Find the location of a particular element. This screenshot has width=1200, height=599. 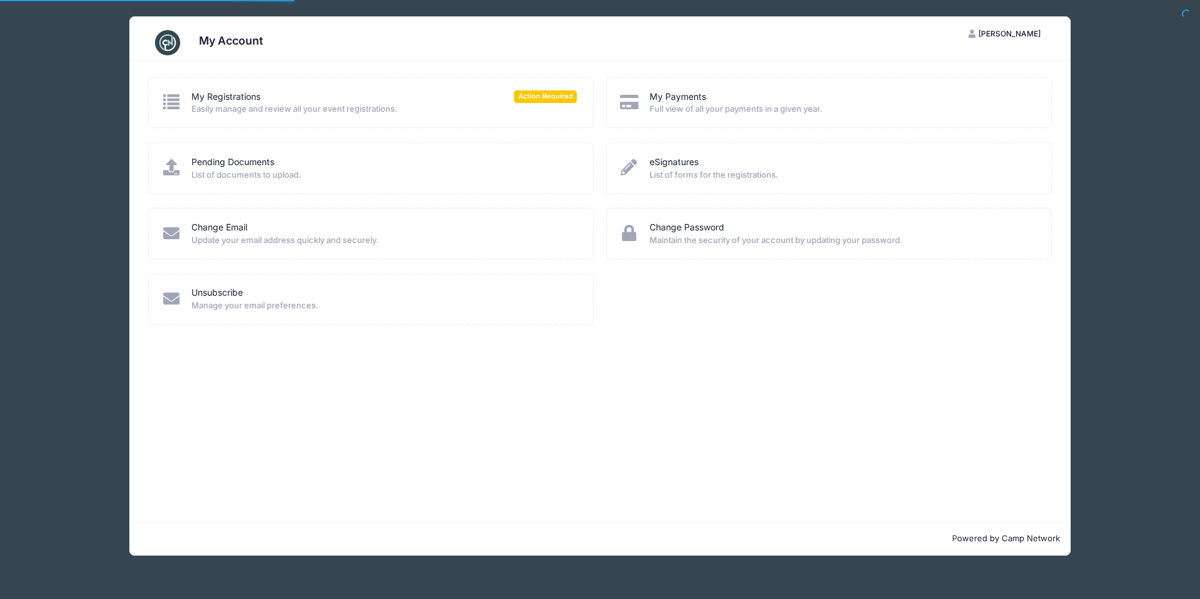

span: Action Required is located at coordinates (545, 96).